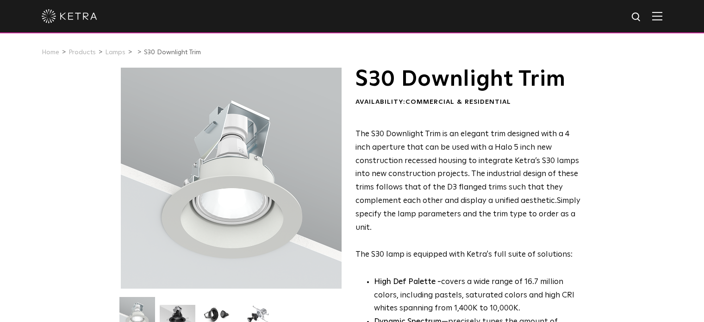  Describe the element at coordinates (477, 295) in the screenshot. I see `p: covers a wide range of 16.7 million colors, including pastels, saturated colors and high CRI whit...` at that location.